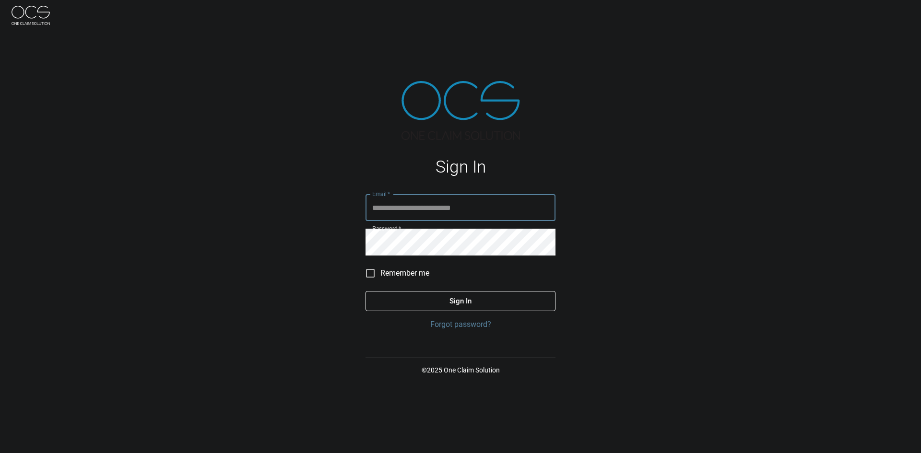 This screenshot has height=453, width=921. Describe the element at coordinates (461, 110) in the screenshot. I see `img: ocs-logo-tra.png` at that location.